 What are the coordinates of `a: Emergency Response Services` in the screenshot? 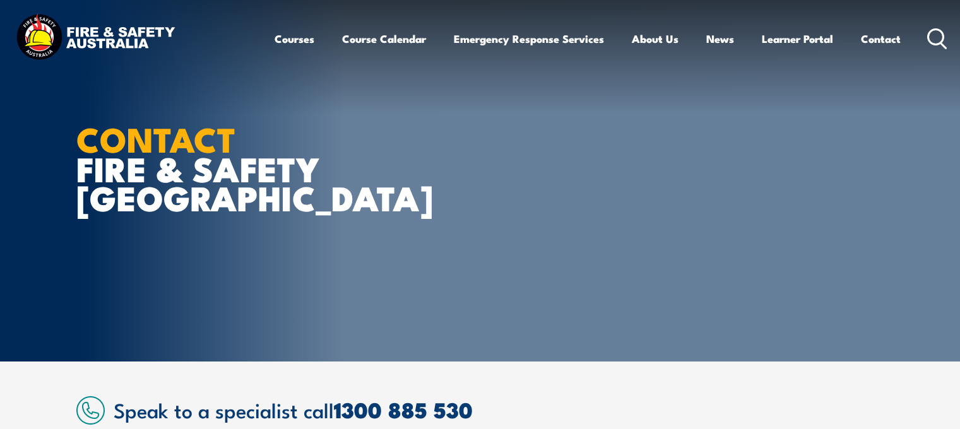 It's located at (529, 39).